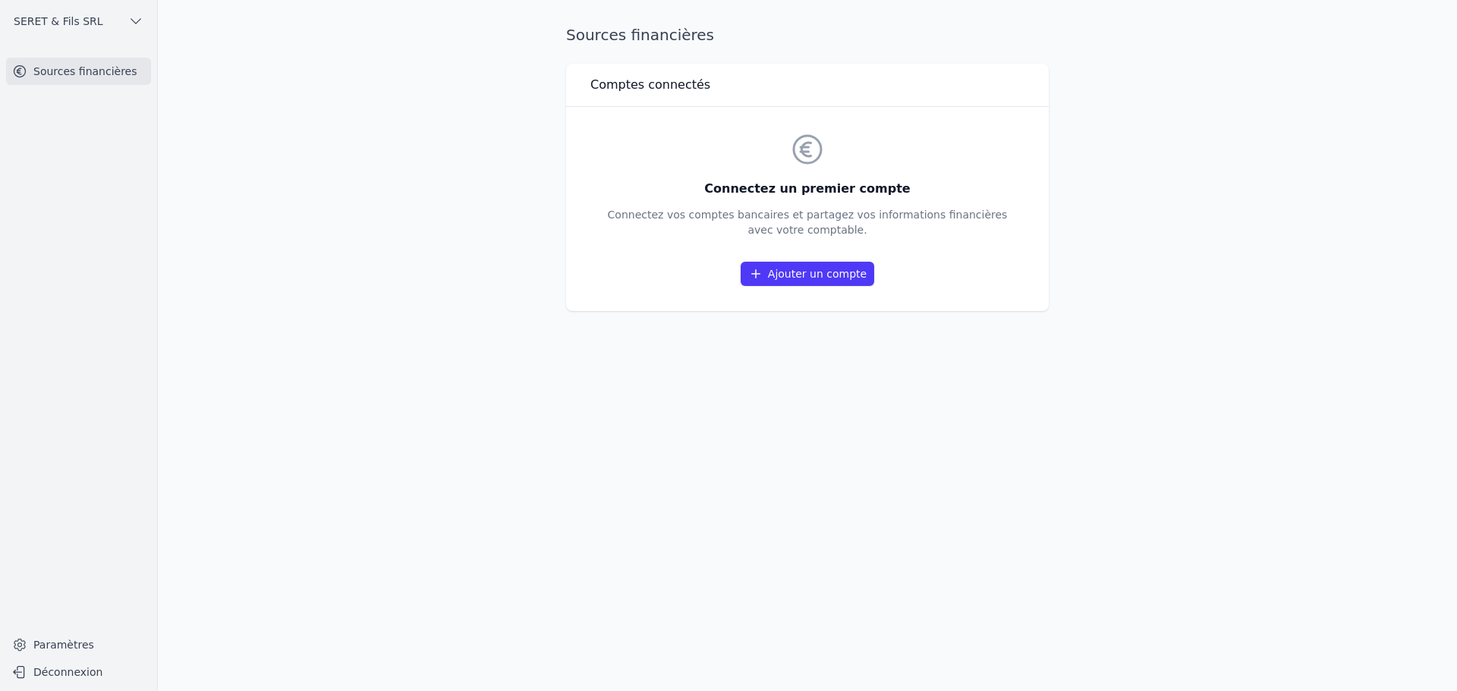 The height and width of the screenshot is (691, 1457). I want to click on h1: Sources financières, so click(640, 35).